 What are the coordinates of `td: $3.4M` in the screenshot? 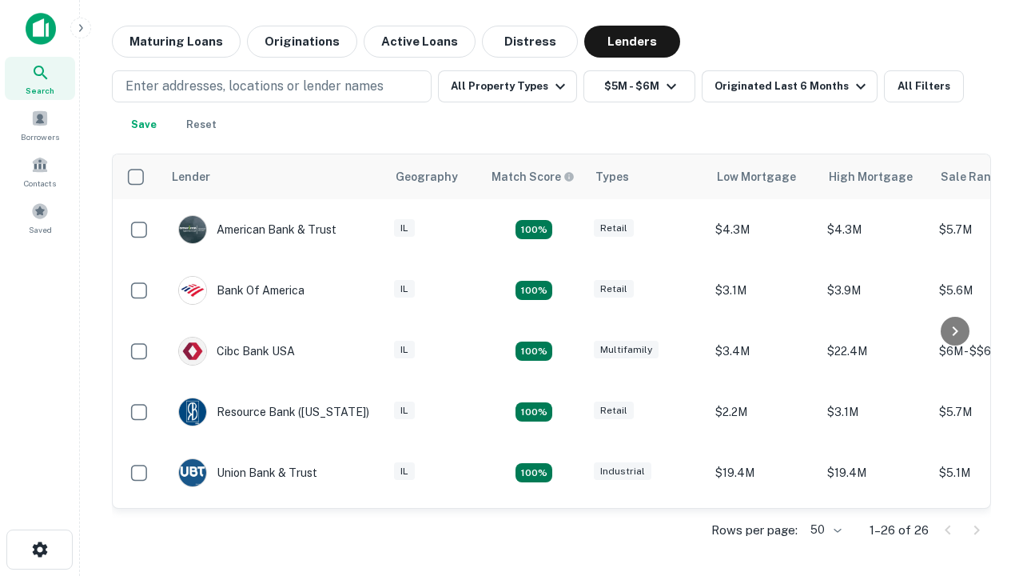 It's located at (764, 351).